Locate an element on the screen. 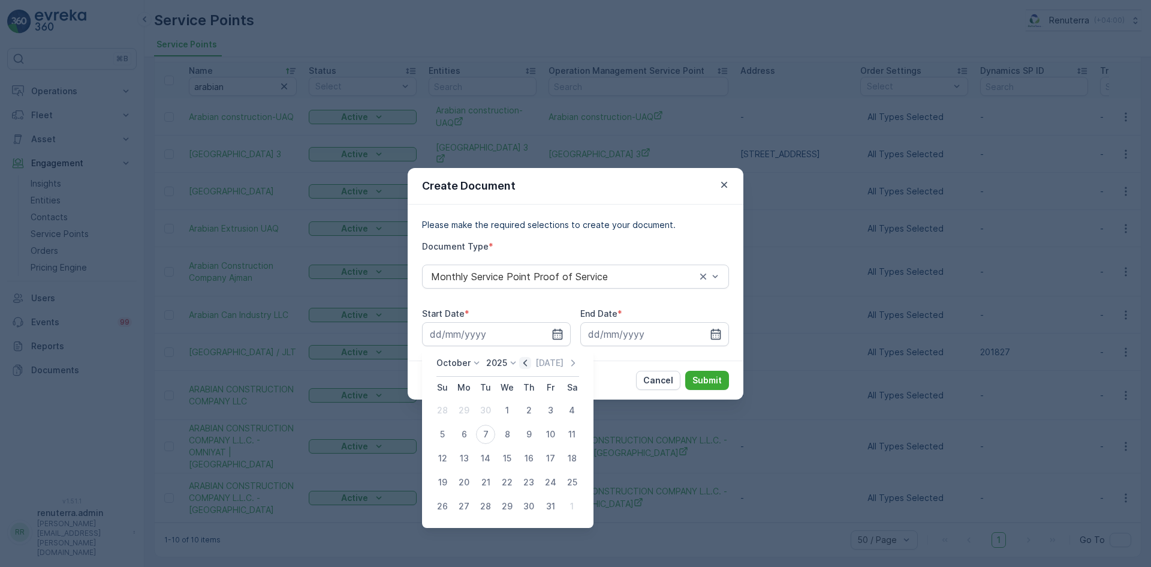  div: 18 is located at coordinates (572, 458).